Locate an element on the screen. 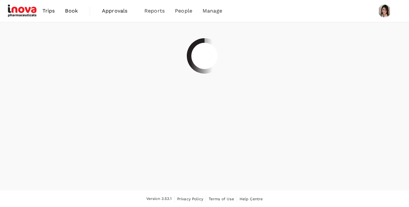 The image size is (409, 207). span: Approvals is located at coordinates (118, 11).